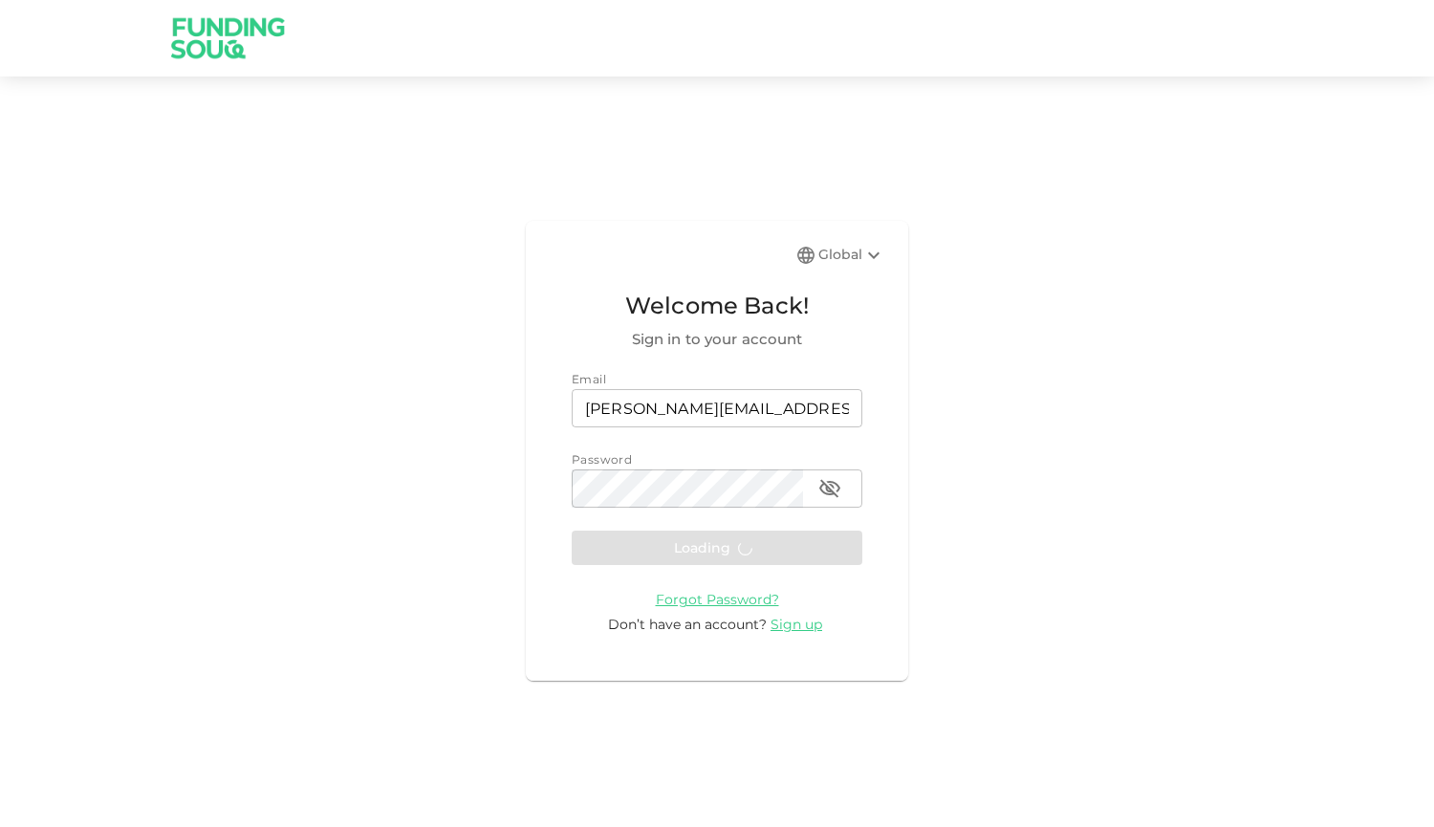 Image resolution: width=1434 pixels, height=827 pixels. Describe the element at coordinates (717, 408) in the screenshot. I see `input: email` at that location.